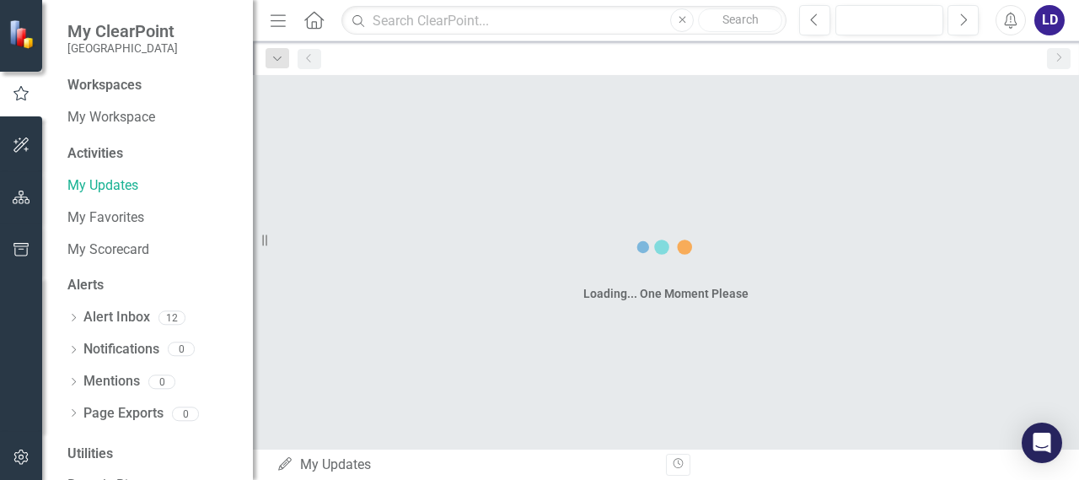  What do you see at coordinates (740, 20) in the screenshot?
I see `button: Search` at bounding box center [740, 20].